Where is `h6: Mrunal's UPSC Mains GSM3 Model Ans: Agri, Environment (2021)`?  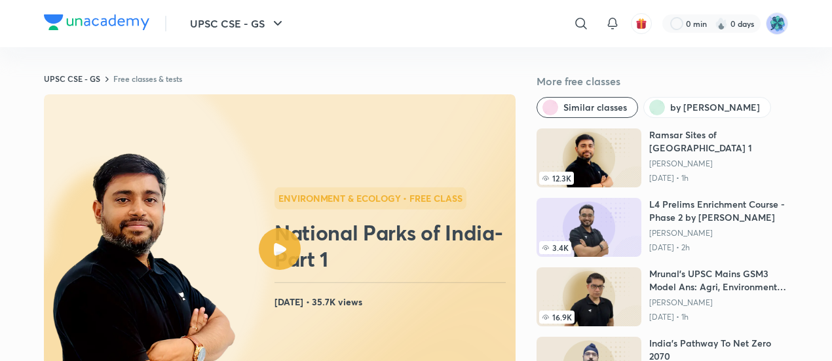 h6: Mrunal's UPSC Mains GSM3 Model Ans: Agri, Environment (2021) is located at coordinates (718, 280).